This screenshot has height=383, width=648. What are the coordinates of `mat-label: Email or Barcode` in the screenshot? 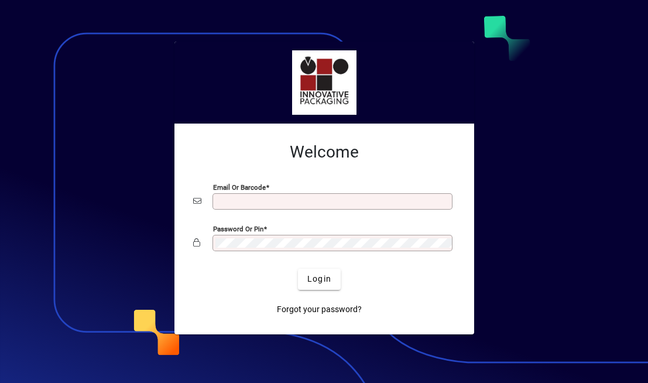 It's located at (240, 187).